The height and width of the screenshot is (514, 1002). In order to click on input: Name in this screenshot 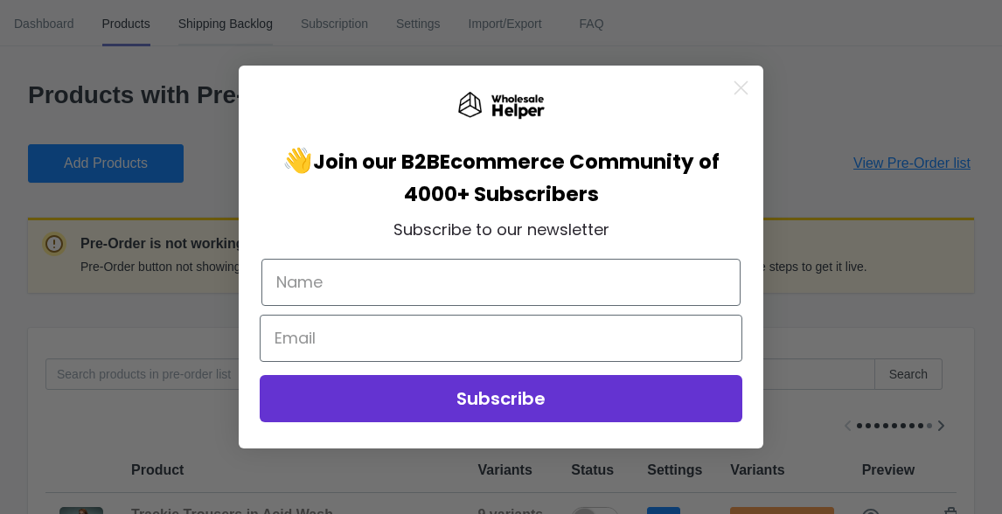, I will do `click(501, 282)`.